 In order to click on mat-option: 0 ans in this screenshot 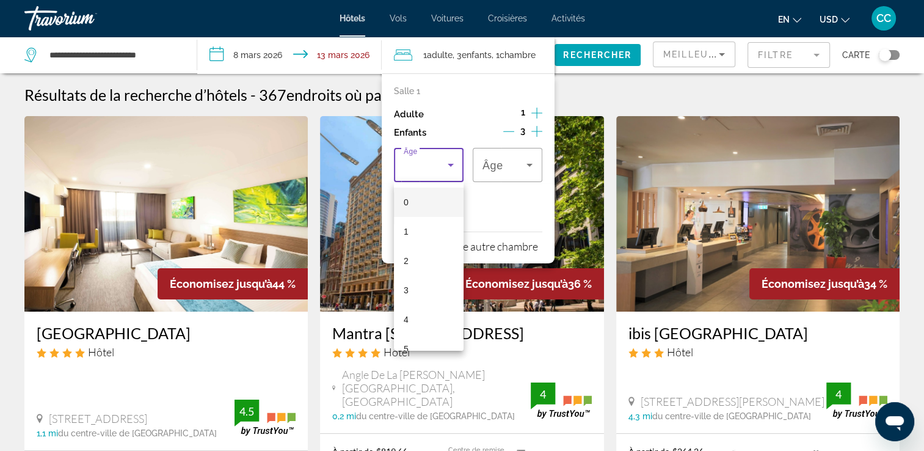, I will do `click(429, 202)`.